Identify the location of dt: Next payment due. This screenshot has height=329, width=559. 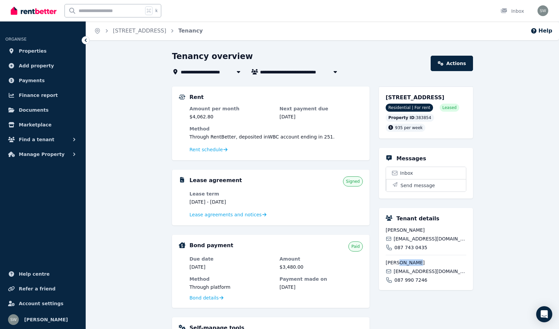
(321, 109).